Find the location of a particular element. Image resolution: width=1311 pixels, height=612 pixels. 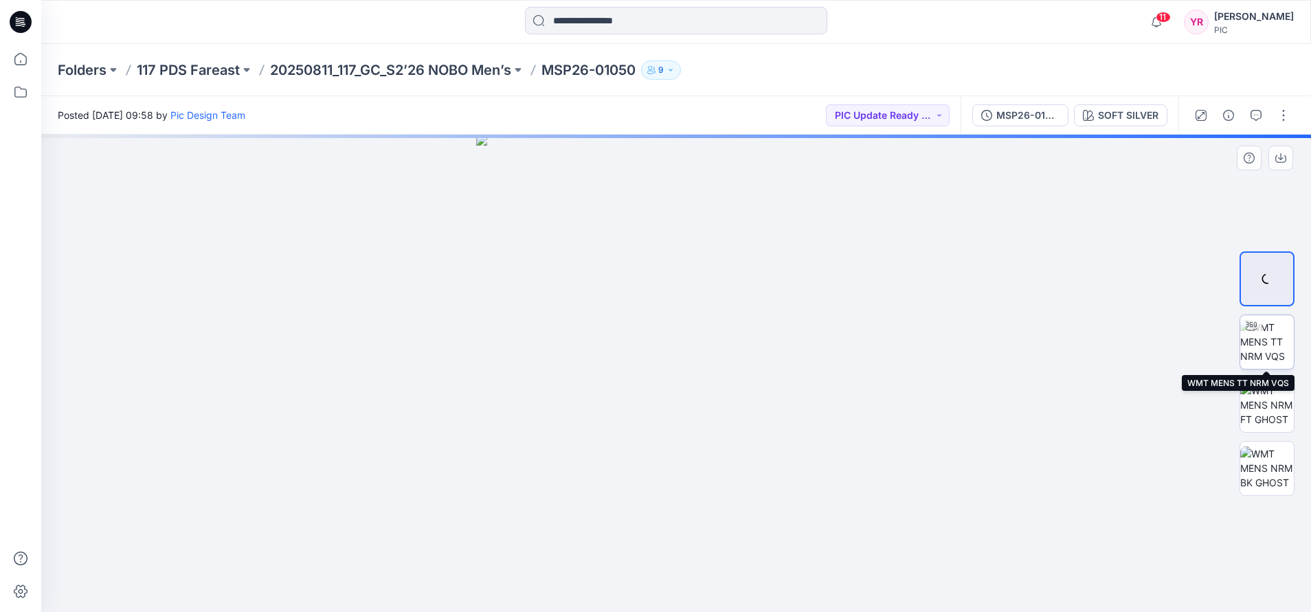

p: 20250811_117_GC_S2’26 NOBO Men’s is located at coordinates (390, 70).